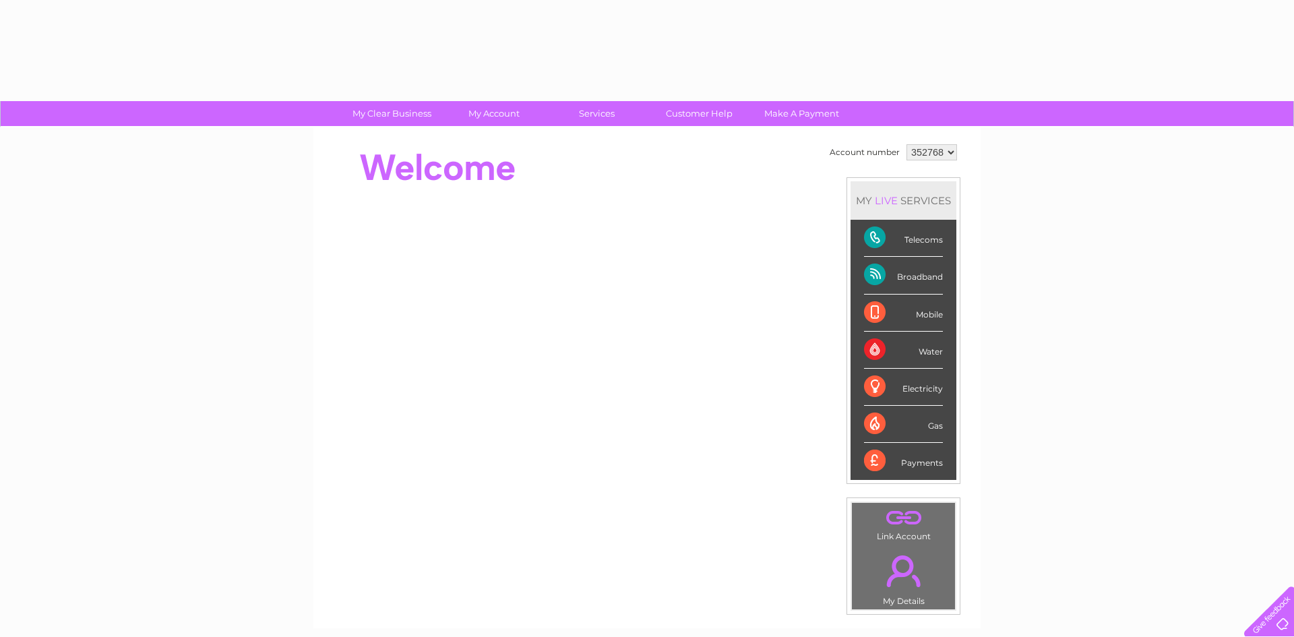 Image resolution: width=1294 pixels, height=637 pixels. I want to click on div: MY SERVICES, so click(903, 200).